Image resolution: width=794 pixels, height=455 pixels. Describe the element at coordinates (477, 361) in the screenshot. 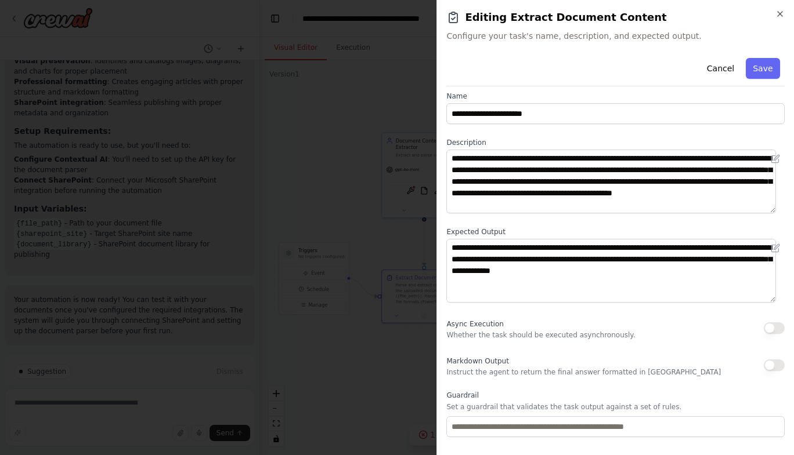

I see `span: Markdown Output` at that location.